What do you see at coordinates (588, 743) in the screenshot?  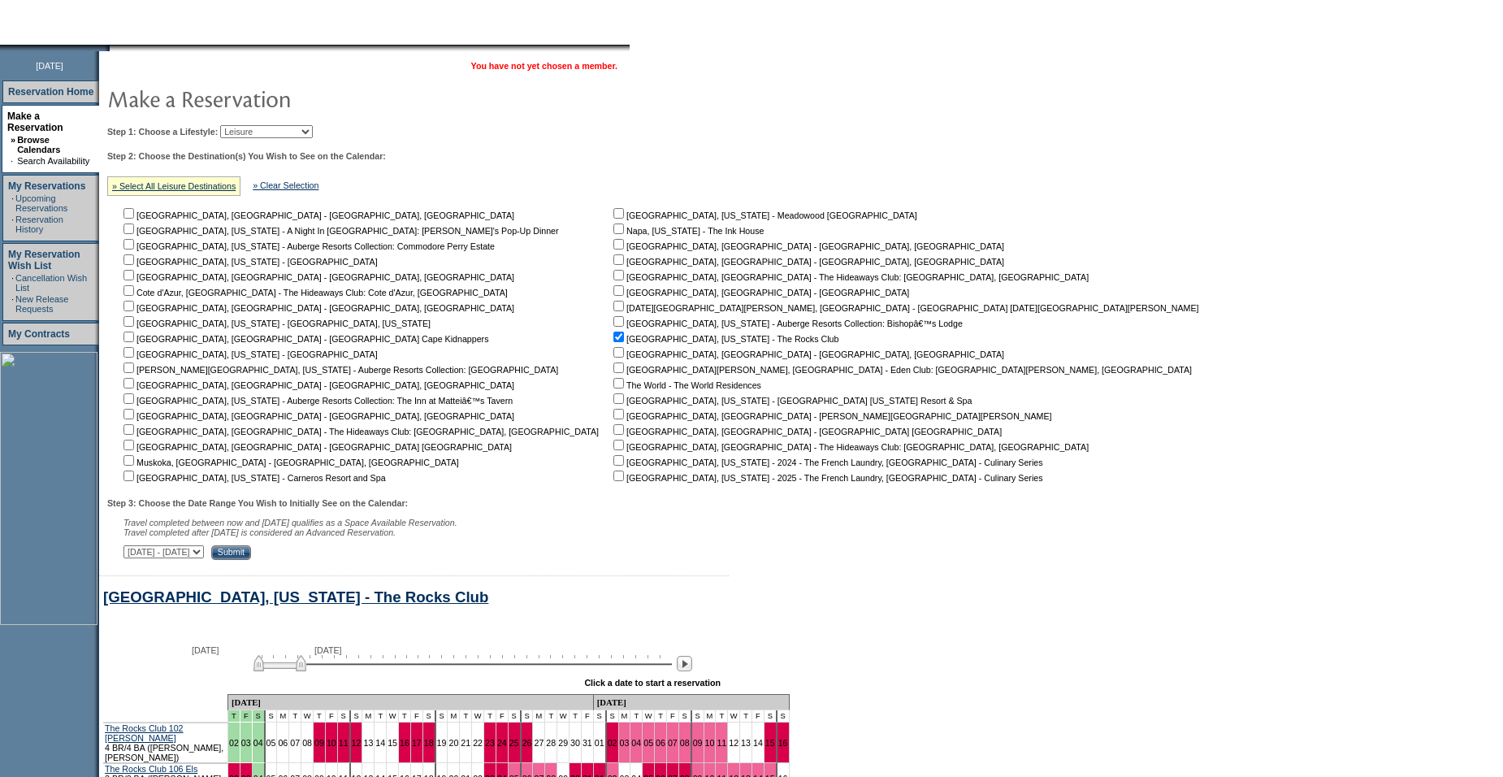 I see `a: 31` at bounding box center [588, 743].